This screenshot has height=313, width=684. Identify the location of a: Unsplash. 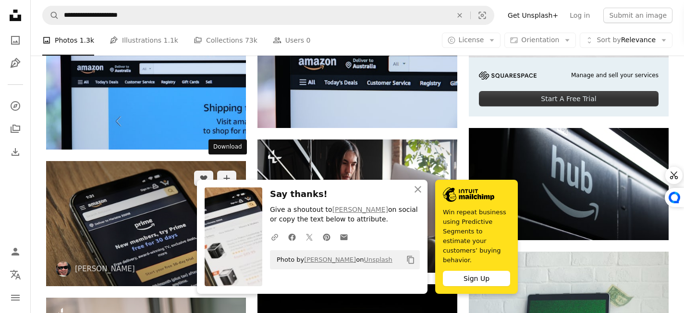
(377, 260).